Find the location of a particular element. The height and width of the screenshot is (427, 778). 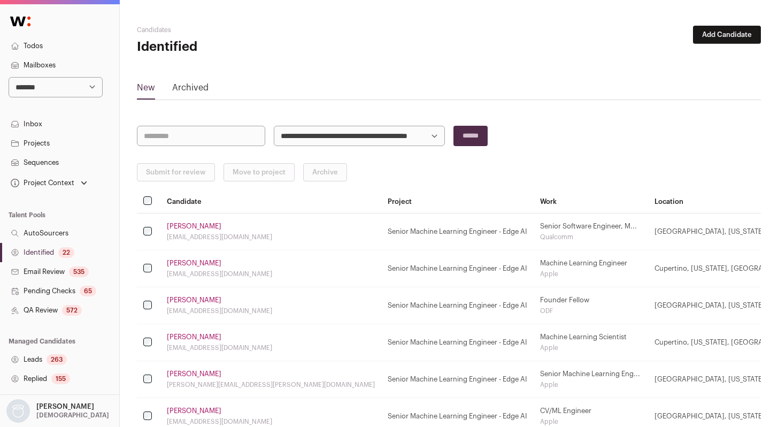

h2: Candidates is located at coordinates (241, 30).